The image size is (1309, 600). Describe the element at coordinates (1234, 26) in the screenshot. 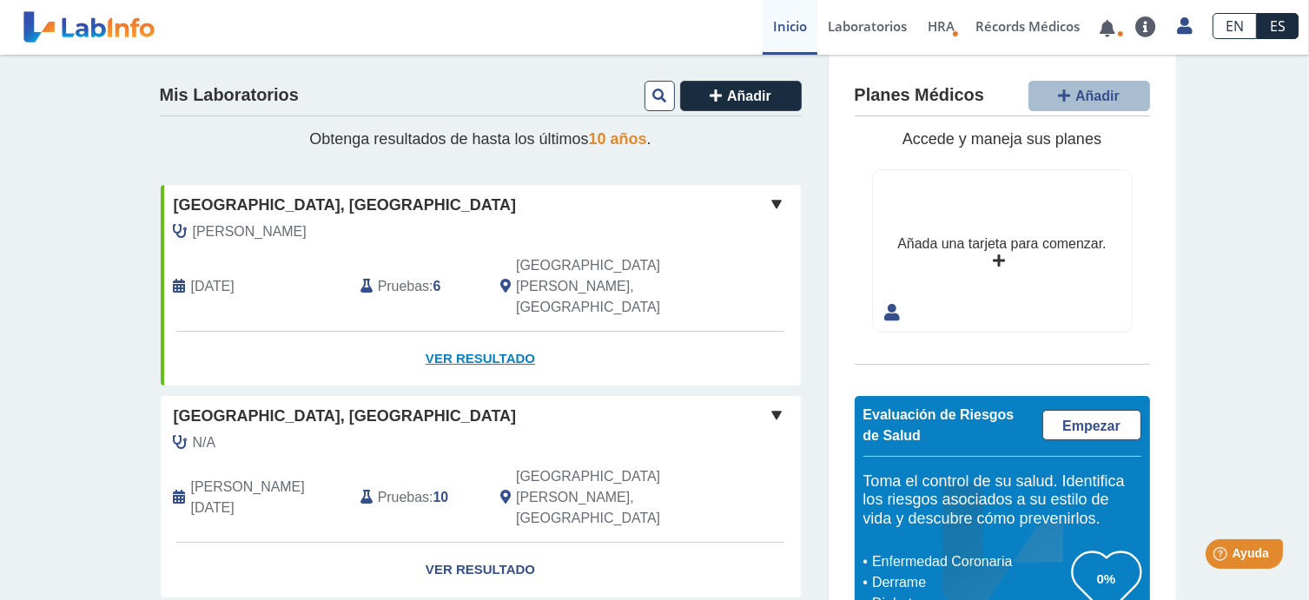

I see `a: EN` at that location.